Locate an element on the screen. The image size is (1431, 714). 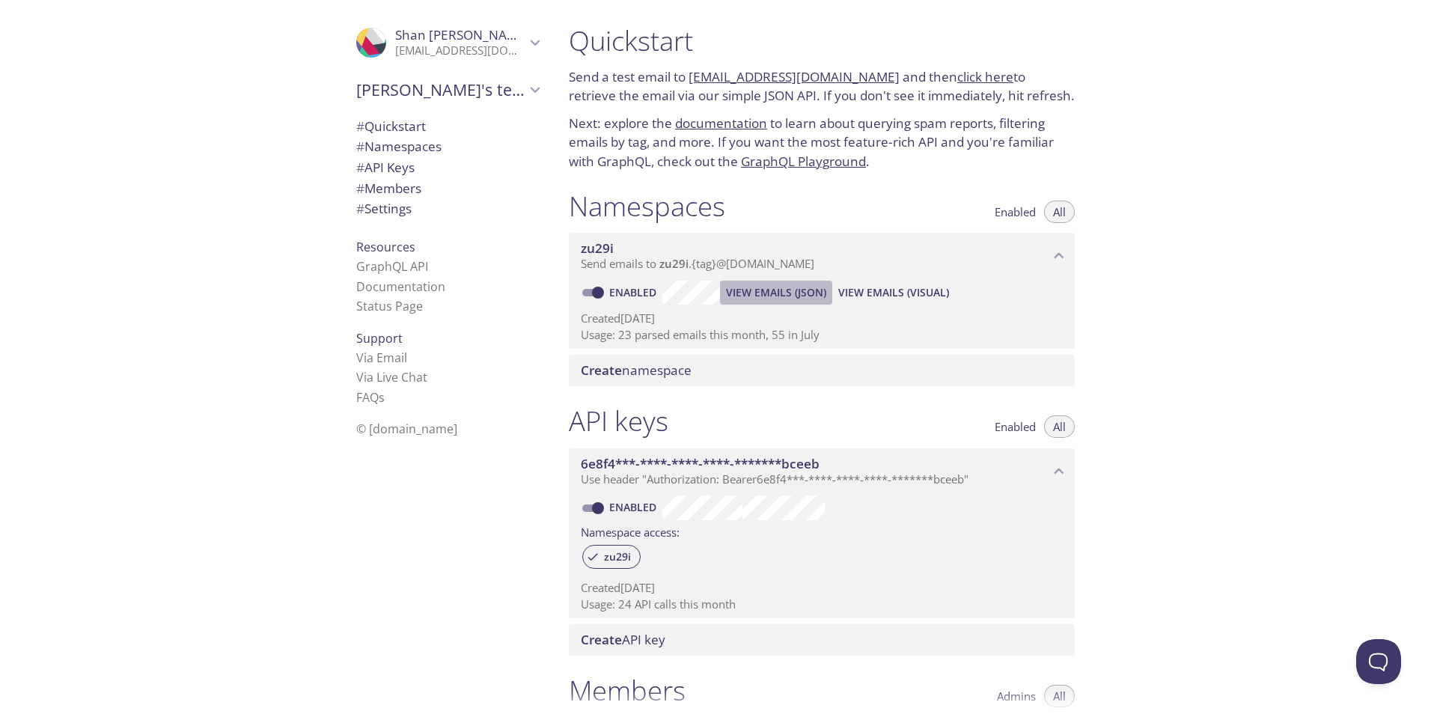
a: GraphQL Playground is located at coordinates (803, 161).